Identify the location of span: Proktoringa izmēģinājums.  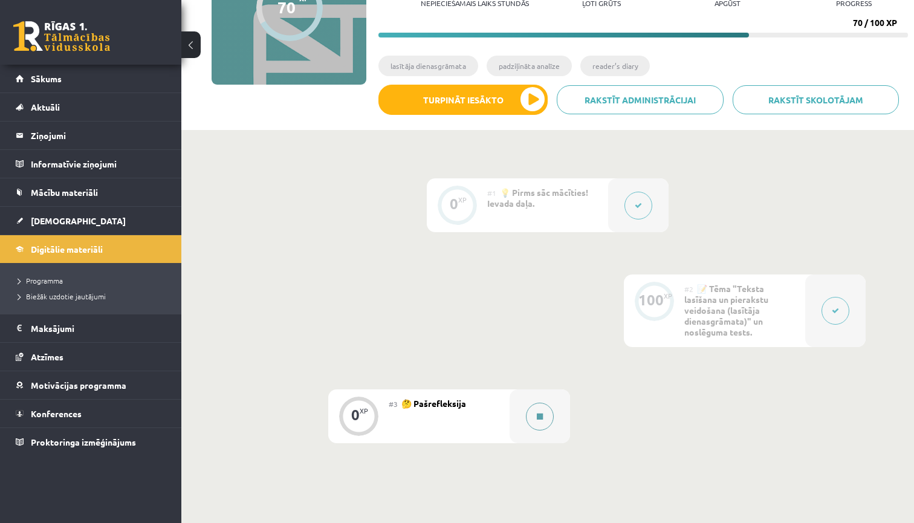
(83, 442).